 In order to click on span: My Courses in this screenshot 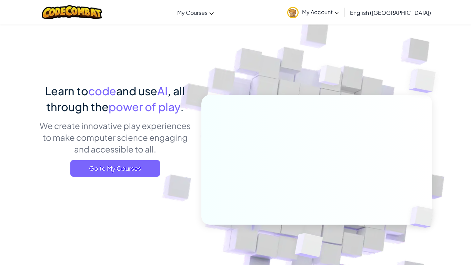, I will do `click(192, 12)`.